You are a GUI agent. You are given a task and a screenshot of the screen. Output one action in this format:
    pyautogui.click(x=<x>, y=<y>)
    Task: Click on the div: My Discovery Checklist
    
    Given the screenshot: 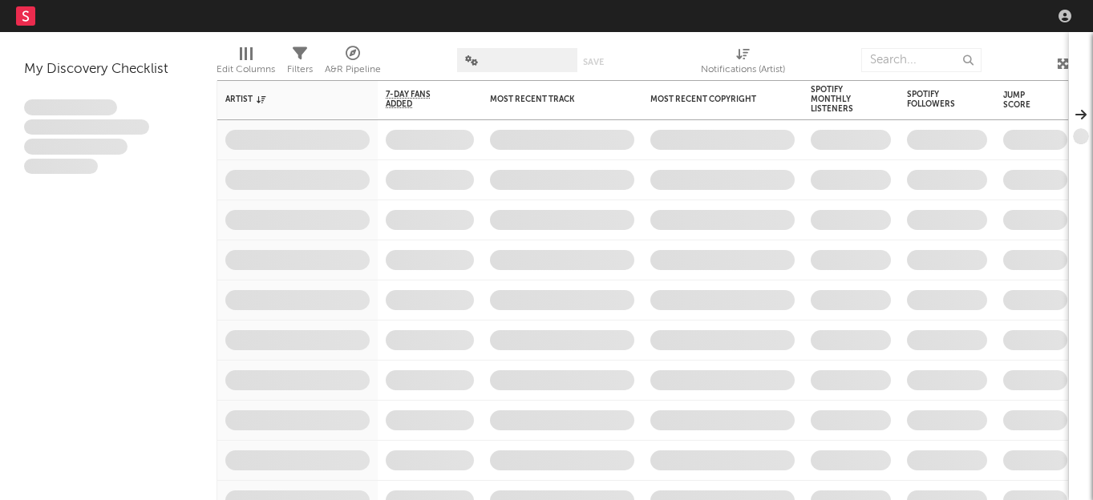 What is the action you would take?
    pyautogui.click(x=108, y=70)
    